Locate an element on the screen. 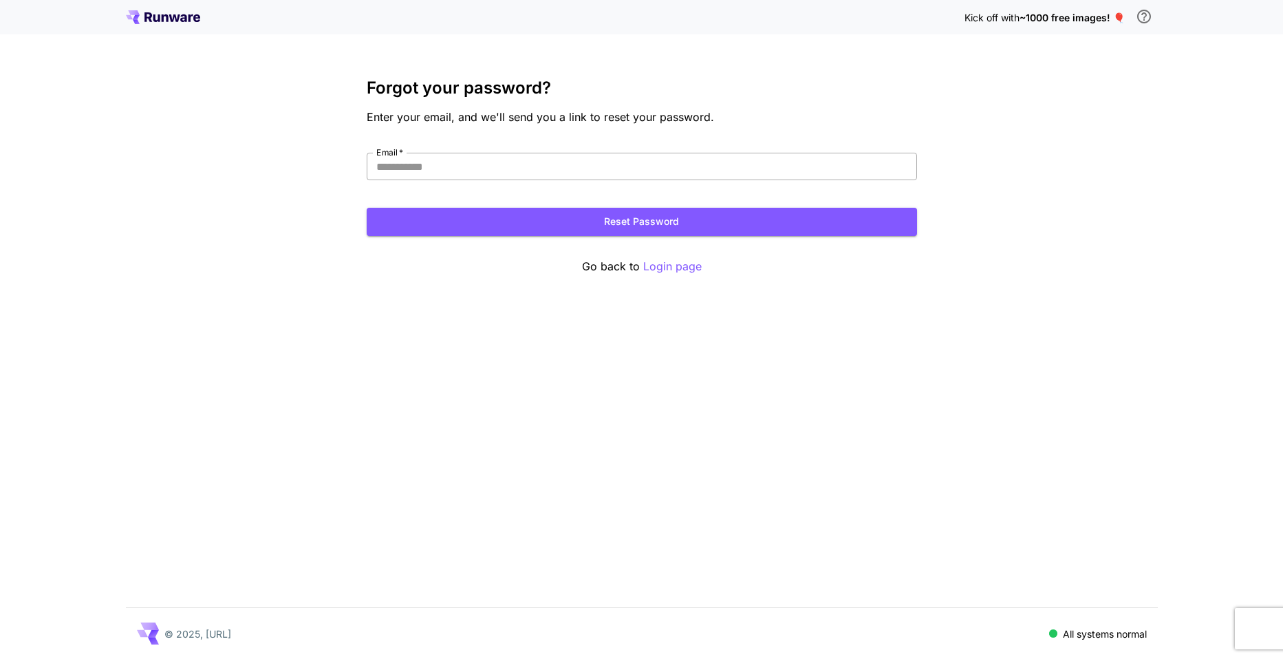 The width and height of the screenshot is (1283, 659). p: Login page is located at coordinates (672, 266).